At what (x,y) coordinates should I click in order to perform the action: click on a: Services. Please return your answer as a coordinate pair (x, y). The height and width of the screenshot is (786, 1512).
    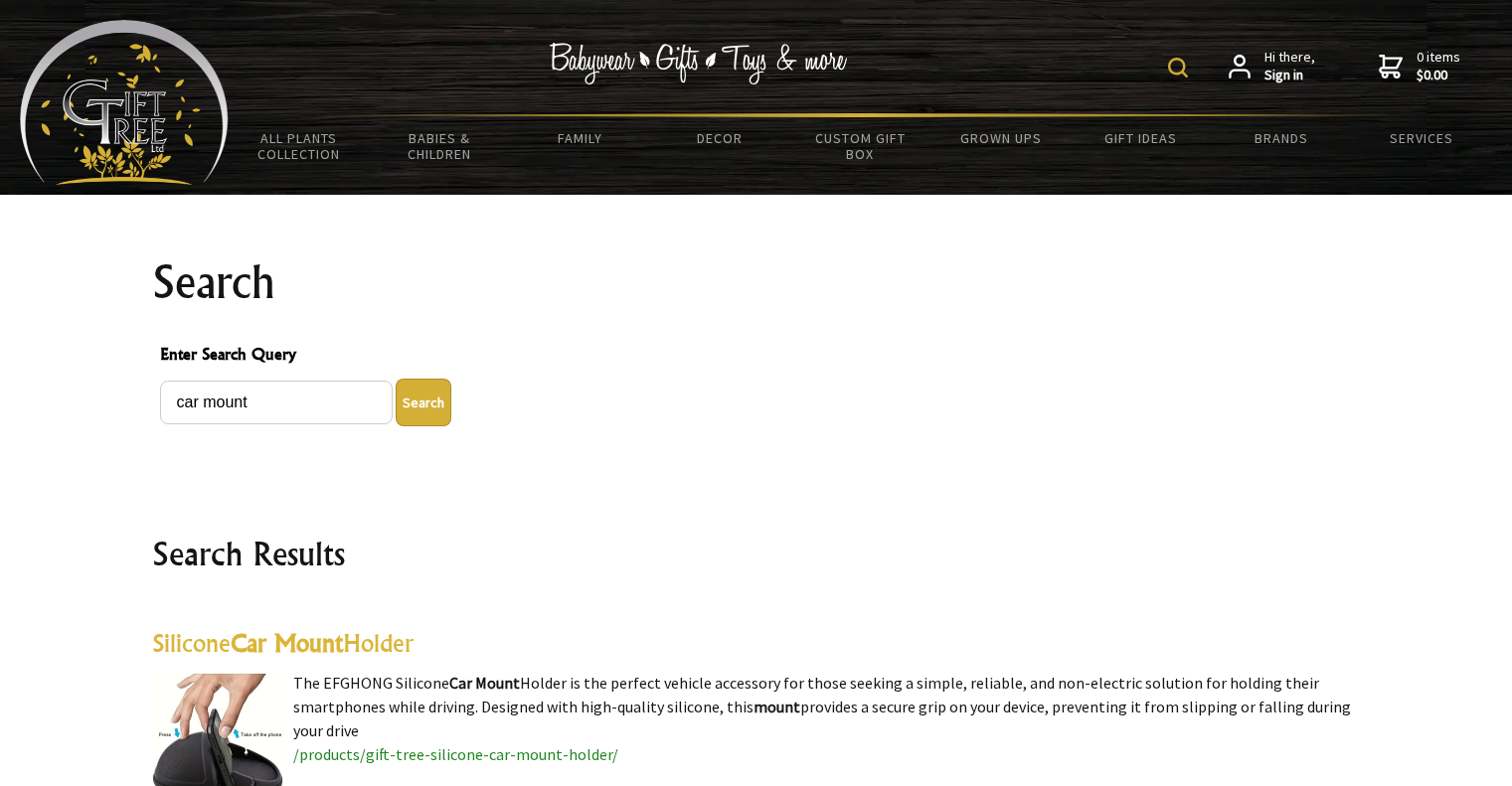
    Looking at the image, I should click on (1421, 138).